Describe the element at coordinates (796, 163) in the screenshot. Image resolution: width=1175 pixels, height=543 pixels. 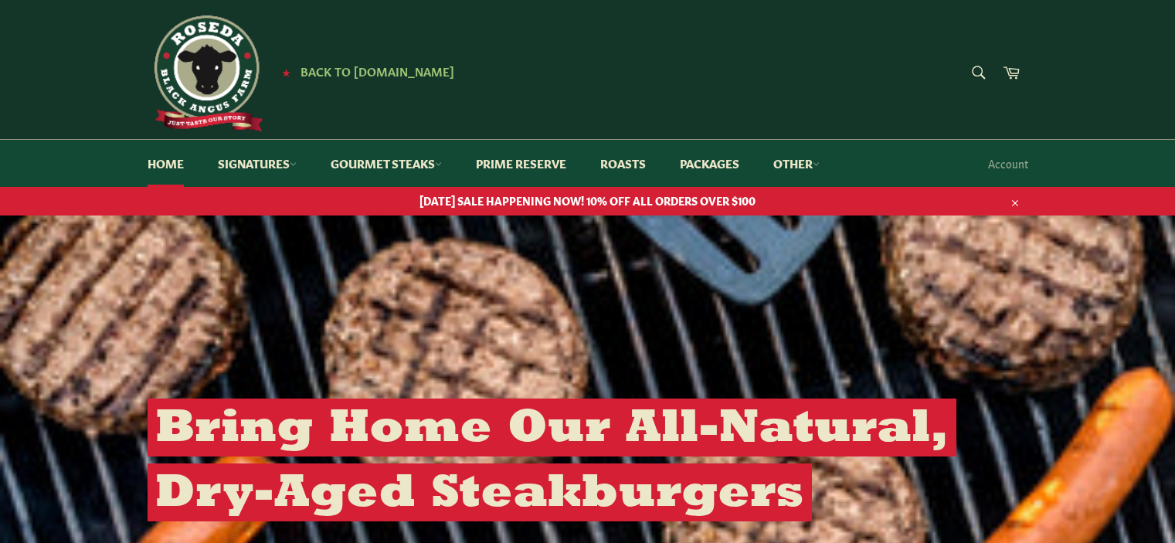
I see `a: Other` at that location.